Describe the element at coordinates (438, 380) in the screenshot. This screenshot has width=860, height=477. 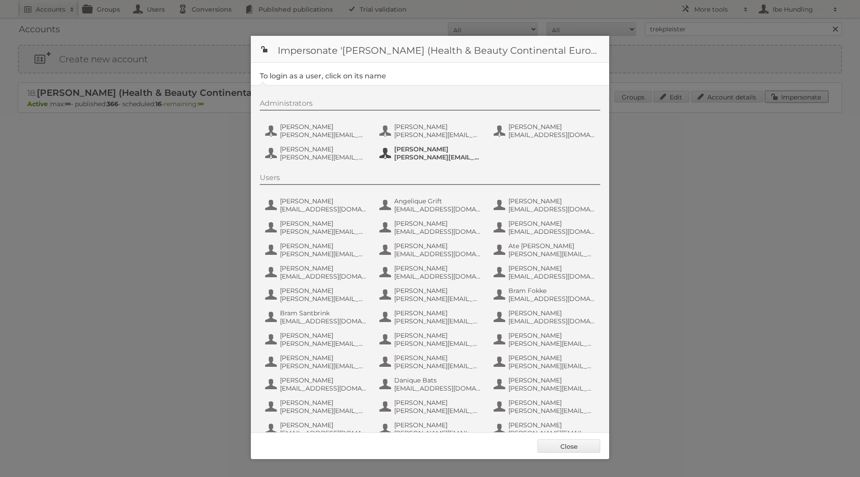
I see `span: Danique Bats` at that location.